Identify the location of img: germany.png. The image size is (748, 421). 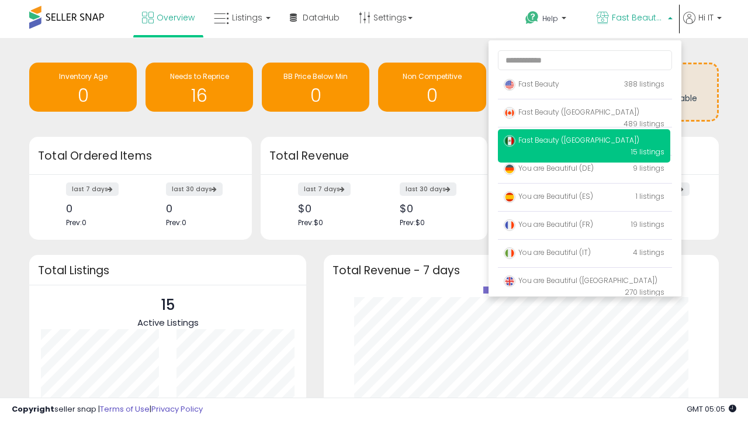
(510, 169).